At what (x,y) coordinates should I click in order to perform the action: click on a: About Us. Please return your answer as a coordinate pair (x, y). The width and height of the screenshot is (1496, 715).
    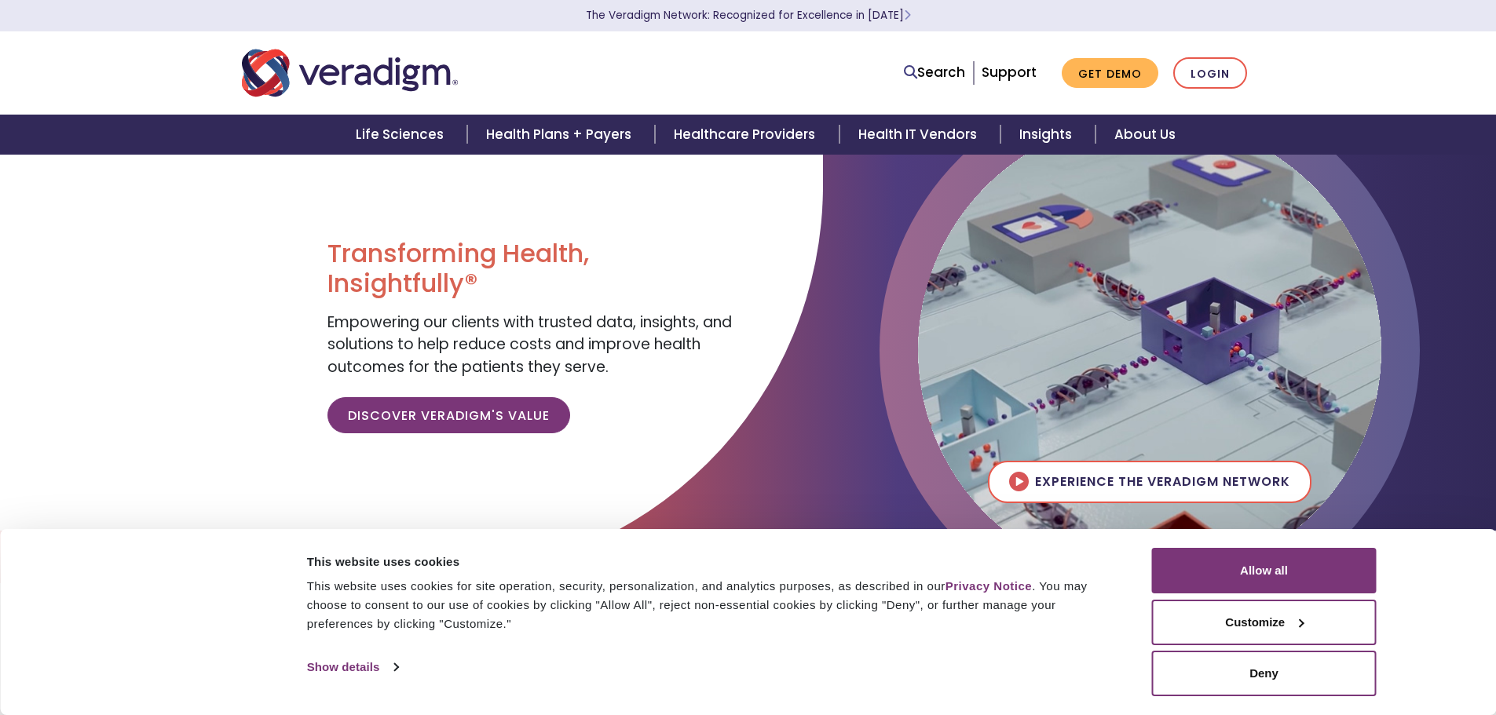
    Looking at the image, I should click on (1145, 134).